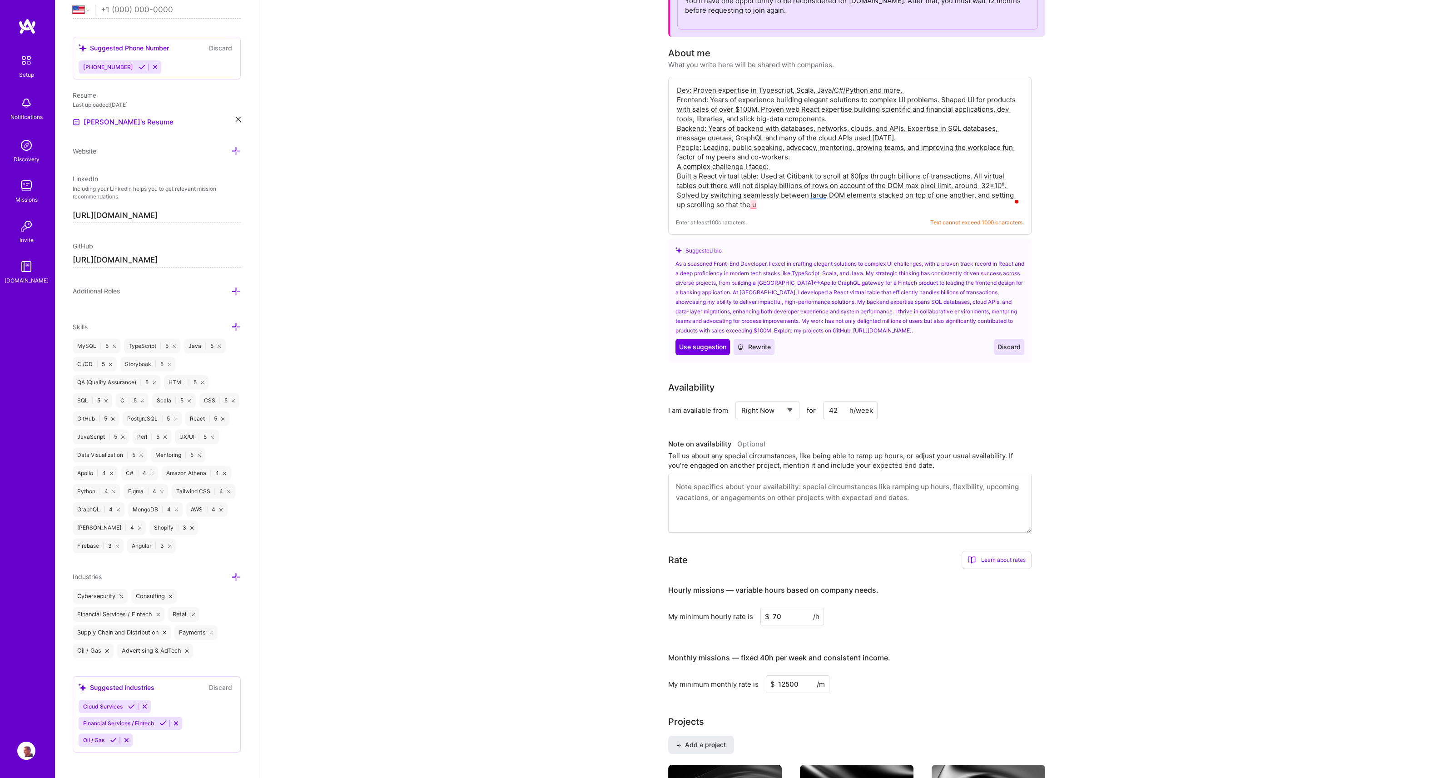 The height and width of the screenshot is (778, 1454). I want to click on span: Industries, so click(87, 577).